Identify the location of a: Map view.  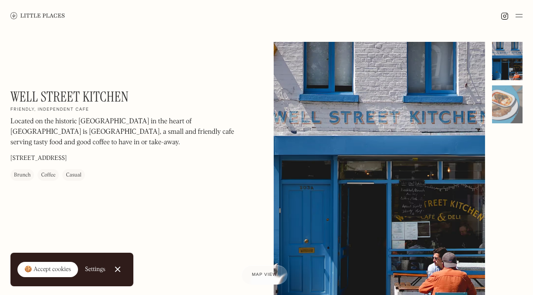
(265, 275).